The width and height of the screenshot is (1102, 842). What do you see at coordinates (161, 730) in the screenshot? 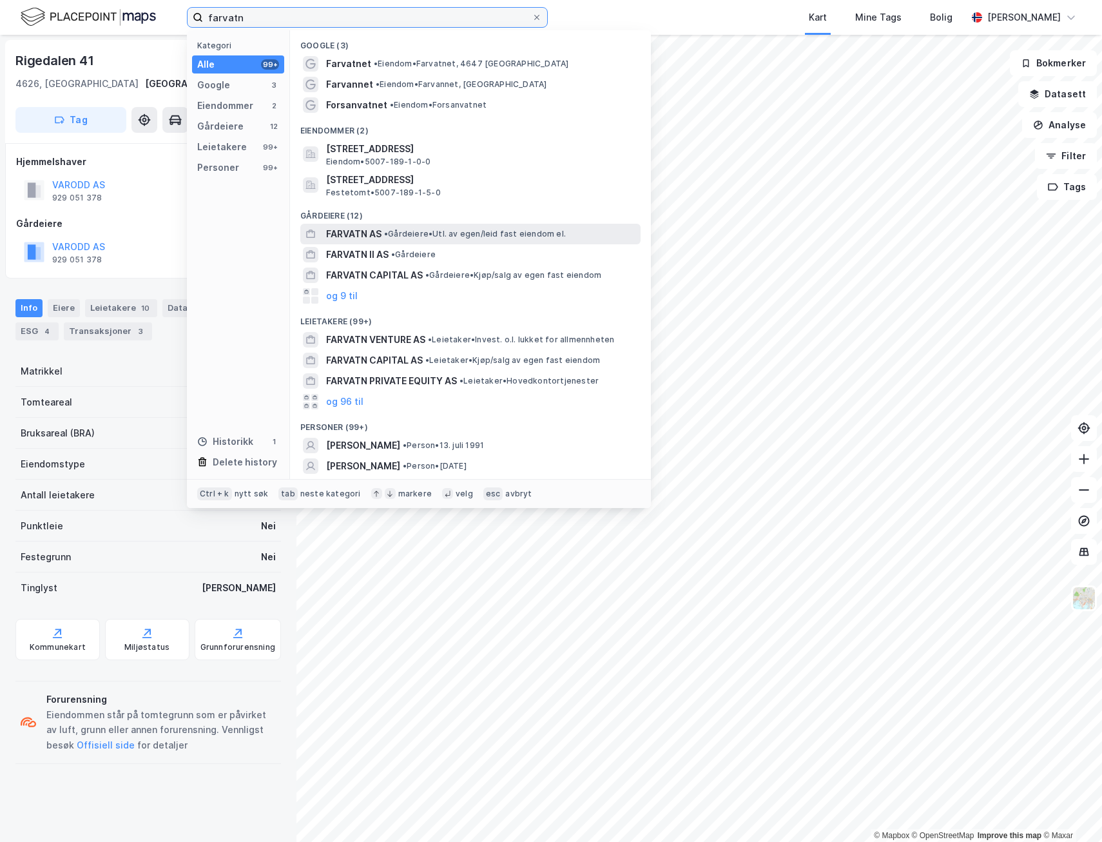
I see `div: Eiendommen står på tomtegrunn som er påvirket av luft, grunn eller annen forurensning. Vennligst ...` at bounding box center [161, 730].